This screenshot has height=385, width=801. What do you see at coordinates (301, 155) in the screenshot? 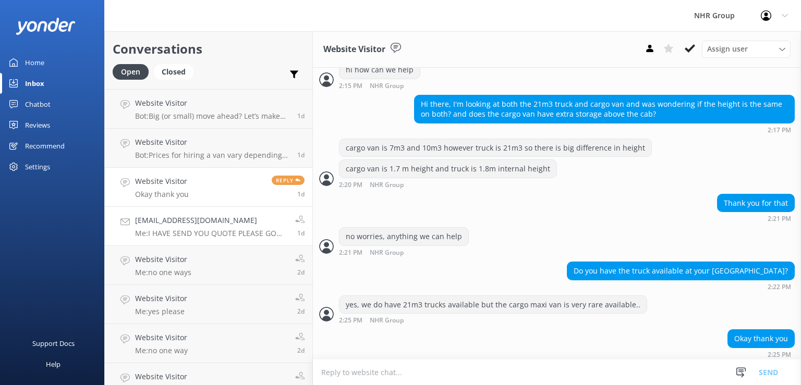
I see `span: Sep 13 2025 06:47pm (UTC +12:00) Pacific/Auckland` at bounding box center [301, 155].